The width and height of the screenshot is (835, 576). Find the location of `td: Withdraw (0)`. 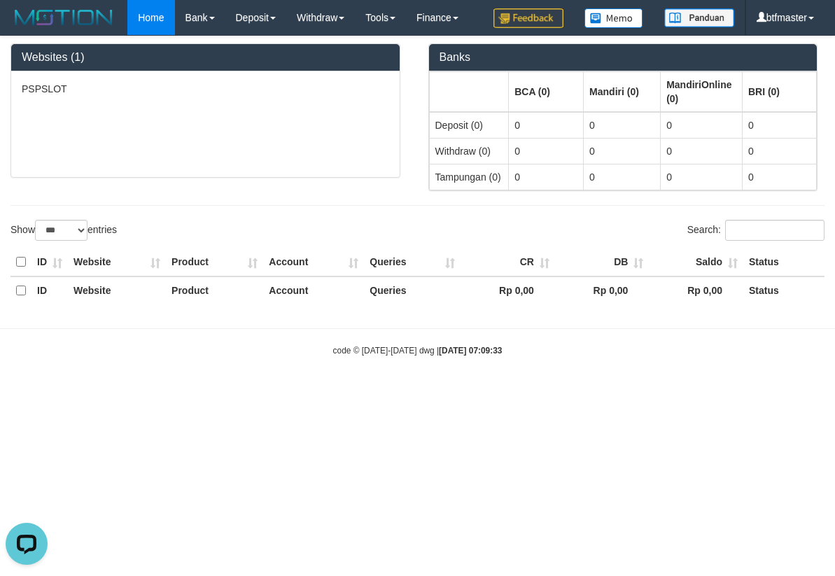

td: Withdraw (0) is located at coordinates (469, 151).